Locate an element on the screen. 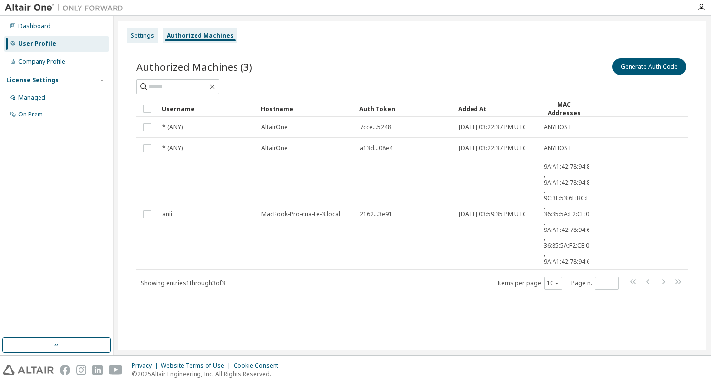  div: Cookie Consent is located at coordinates (259, 366).